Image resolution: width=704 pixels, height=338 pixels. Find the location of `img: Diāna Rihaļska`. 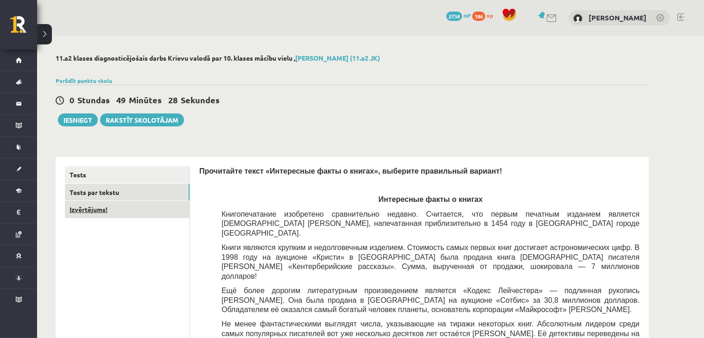

img: Diāna Rihaļska is located at coordinates (578, 19).